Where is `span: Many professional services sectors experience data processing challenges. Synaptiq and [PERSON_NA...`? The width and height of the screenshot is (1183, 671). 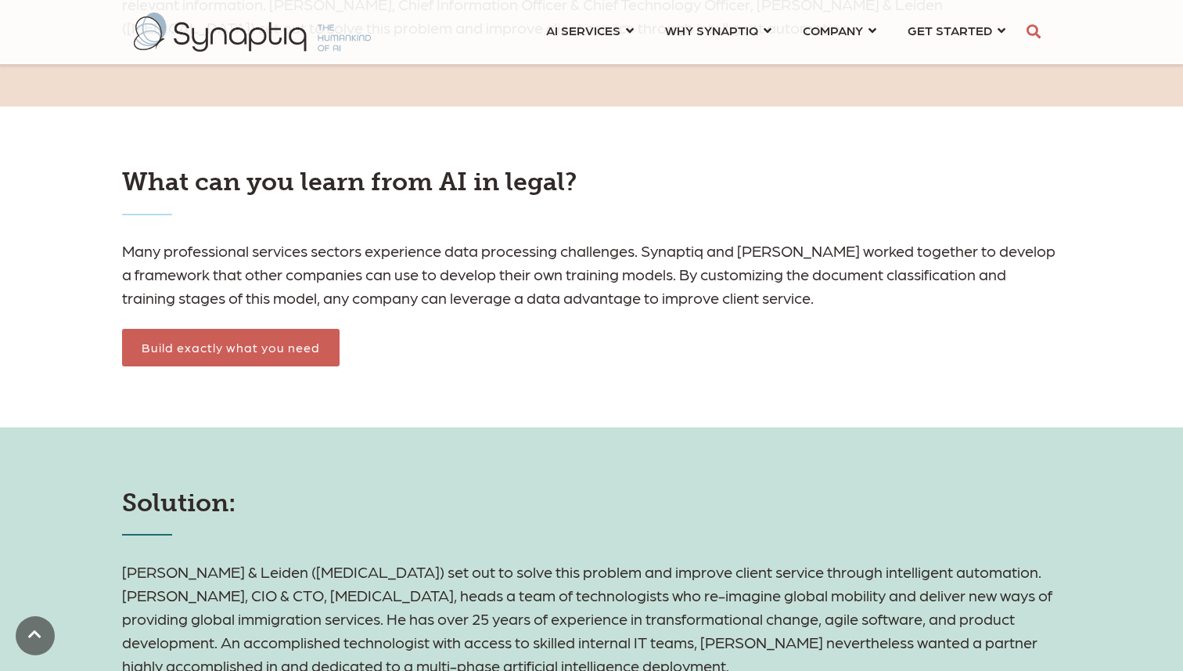
span: Many professional services sectors experience data processing challenges. Synaptiq and [PERSON_NA... is located at coordinates (588, 274).